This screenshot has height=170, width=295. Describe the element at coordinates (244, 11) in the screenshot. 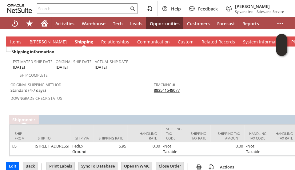

I see `span: Sylvane Inc` at that location.